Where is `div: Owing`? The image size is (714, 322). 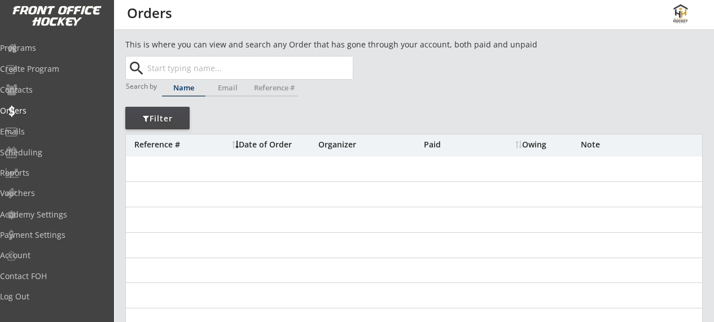
div: Owing is located at coordinates (547, 144).